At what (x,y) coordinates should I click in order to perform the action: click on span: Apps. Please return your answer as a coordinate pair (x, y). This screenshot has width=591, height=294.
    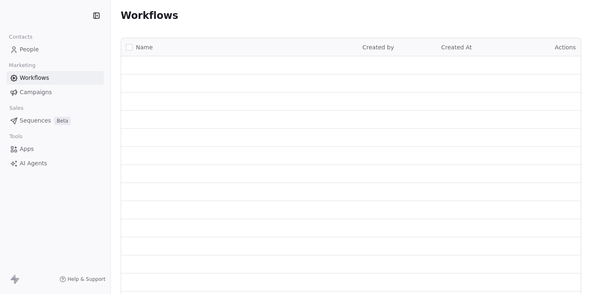
    Looking at the image, I should click on (27, 149).